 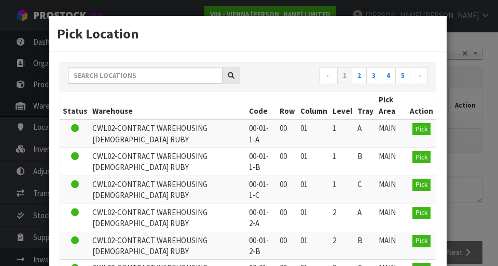 I want to click on th: Row, so click(x=287, y=105).